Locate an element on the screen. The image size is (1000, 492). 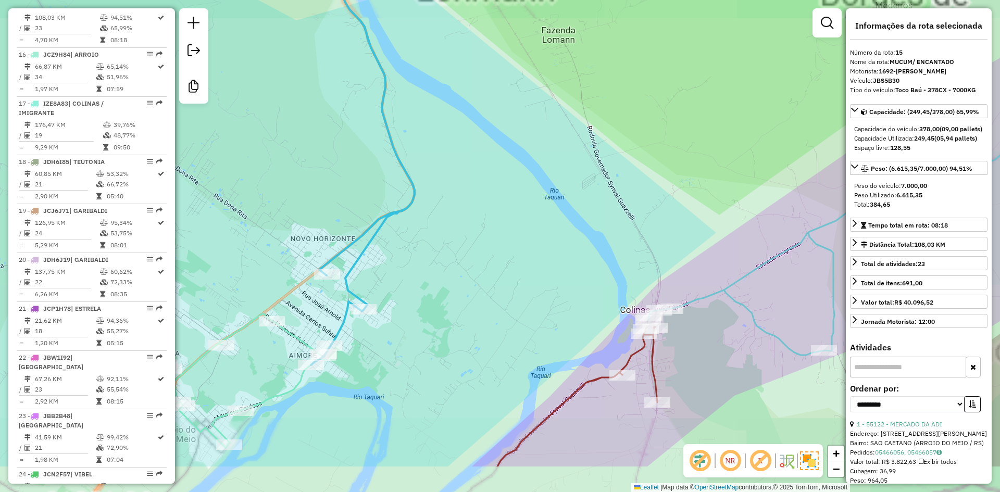
div: Capacidade Utilizada: is located at coordinates (918, 138).